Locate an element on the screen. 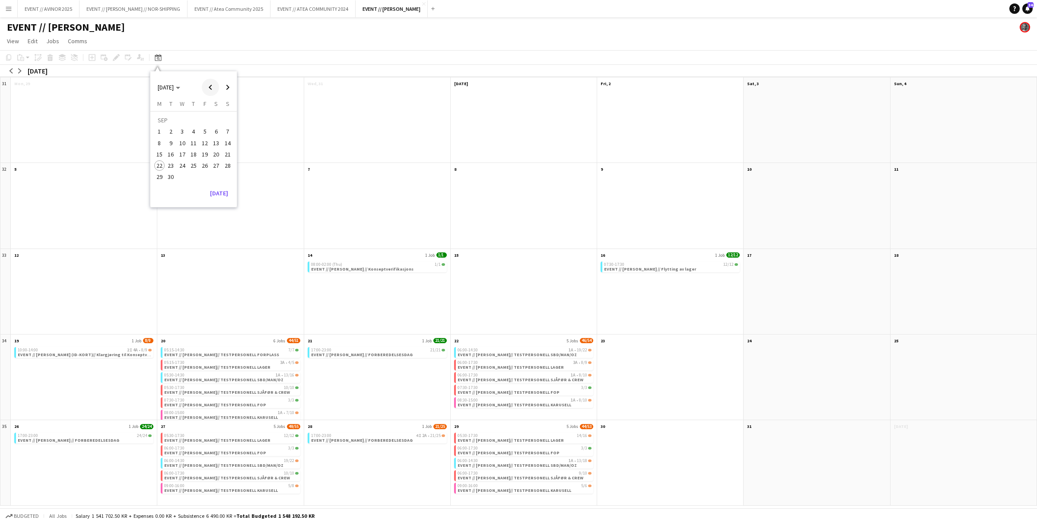  button: 06-09-2025 is located at coordinates (216, 131).